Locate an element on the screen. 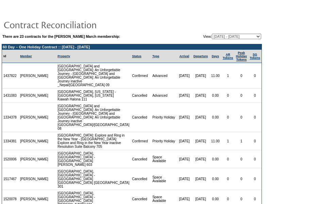  td: View: is located at coordinates (218, 36).